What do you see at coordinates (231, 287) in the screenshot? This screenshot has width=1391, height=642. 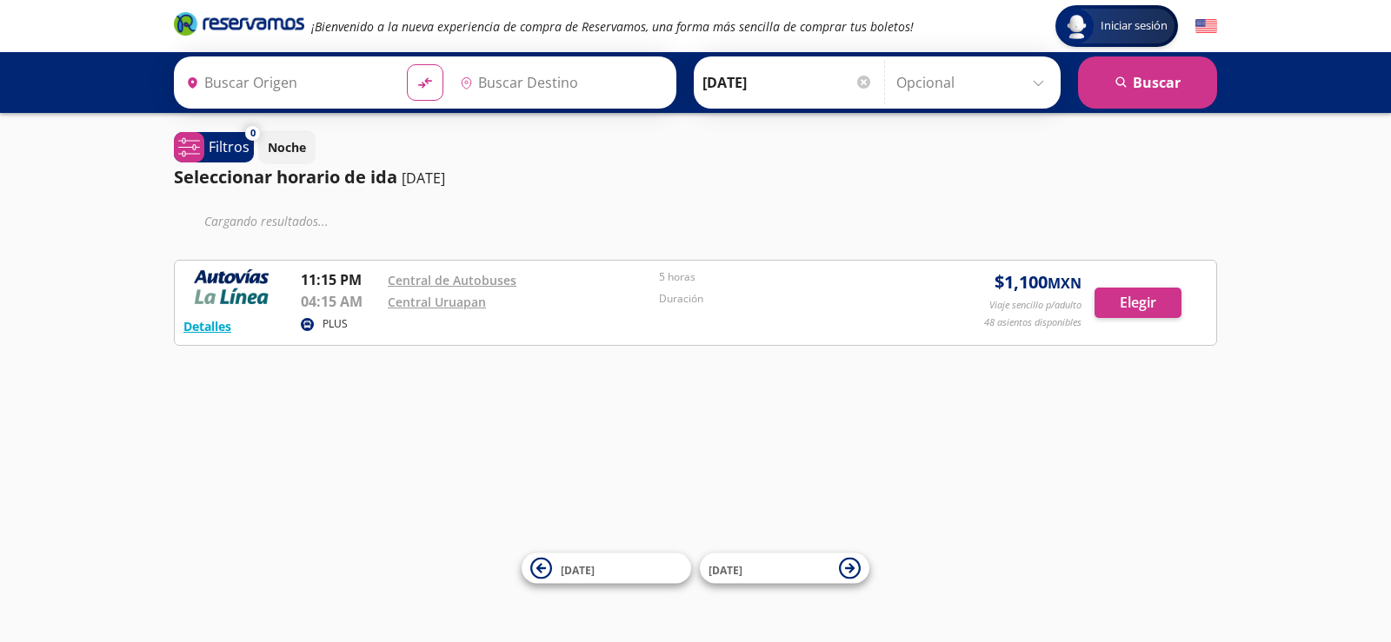 I see `img: RESERVAMOS` at bounding box center [231, 287].